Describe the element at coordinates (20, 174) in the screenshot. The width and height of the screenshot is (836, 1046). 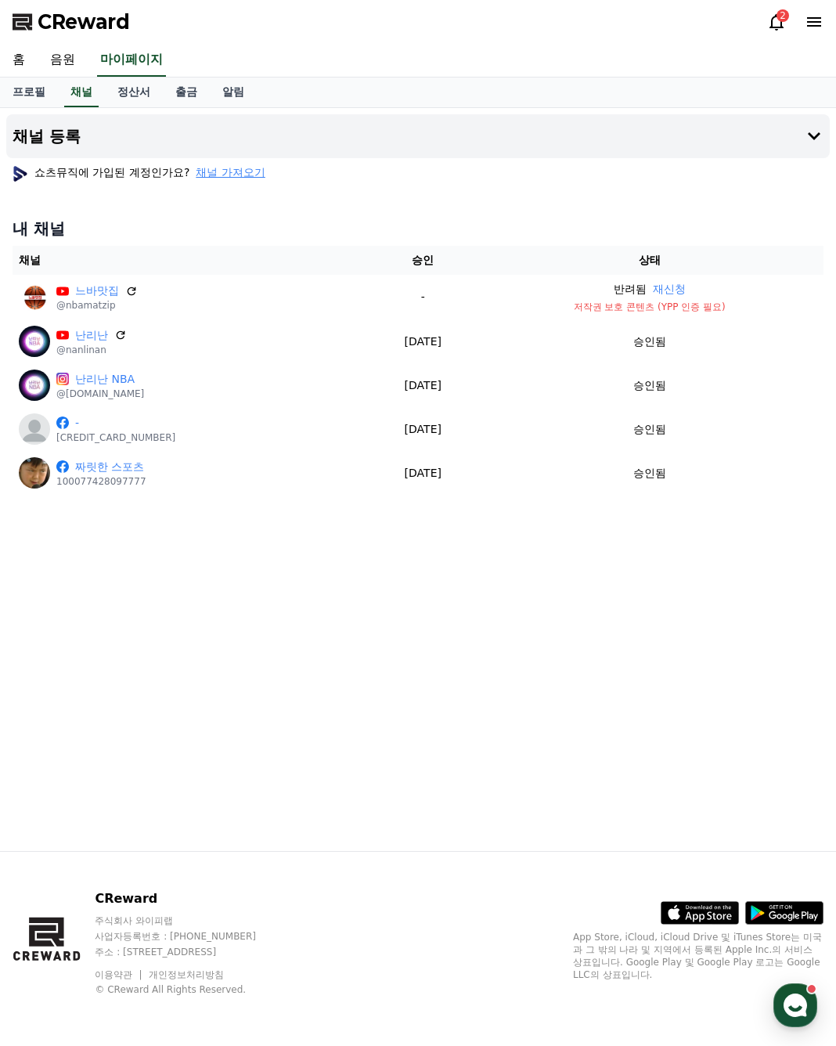
I see `img: profile` at that location.